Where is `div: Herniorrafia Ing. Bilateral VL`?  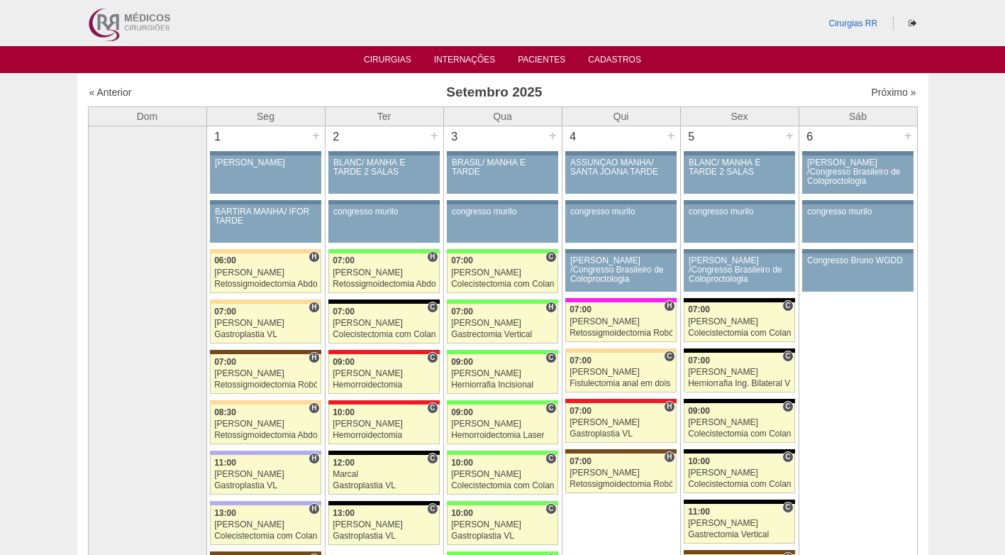 div: Herniorrafia Ing. Bilateral VL is located at coordinates (739, 383).